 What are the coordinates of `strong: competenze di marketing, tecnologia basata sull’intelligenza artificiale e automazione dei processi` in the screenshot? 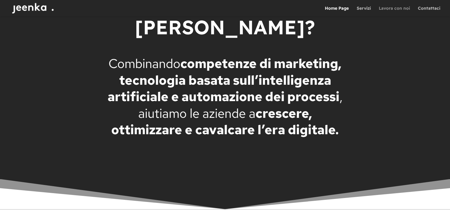 It's located at (225, 80).